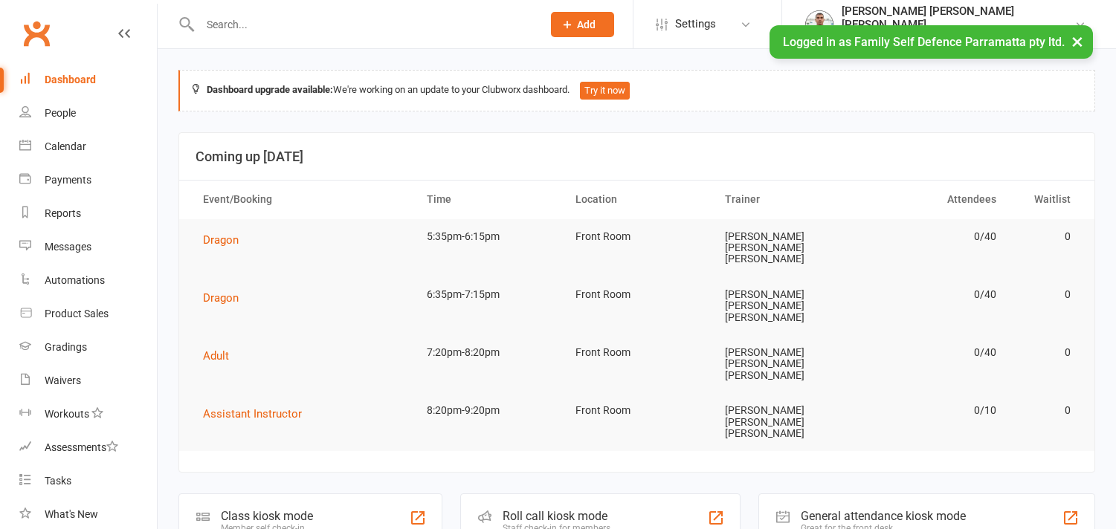  Describe the element at coordinates (695, 24) in the screenshot. I see `span: Settings` at that location.